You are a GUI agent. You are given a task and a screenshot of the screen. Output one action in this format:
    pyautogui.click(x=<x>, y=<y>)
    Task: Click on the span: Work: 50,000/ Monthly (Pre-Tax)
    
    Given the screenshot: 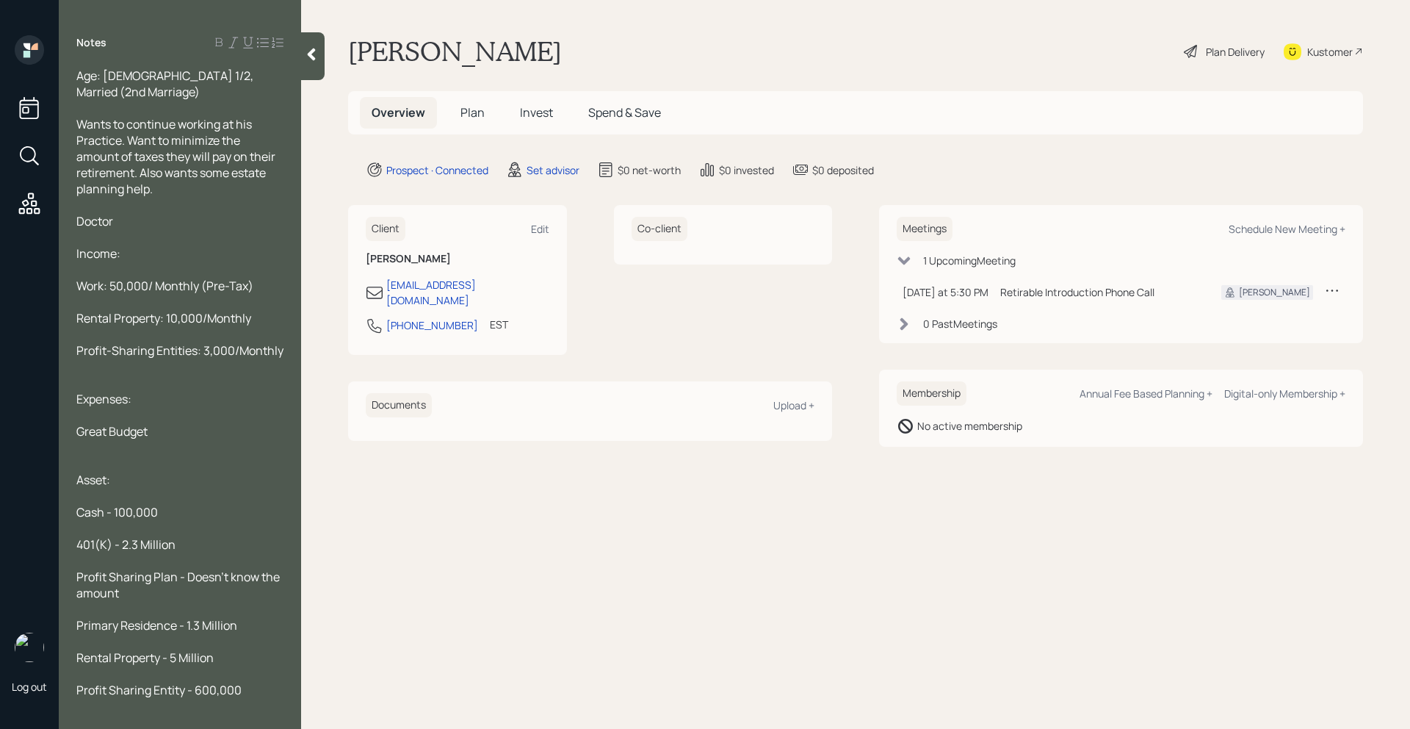 What is the action you would take?
    pyautogui.click(x=165, y=286)
    